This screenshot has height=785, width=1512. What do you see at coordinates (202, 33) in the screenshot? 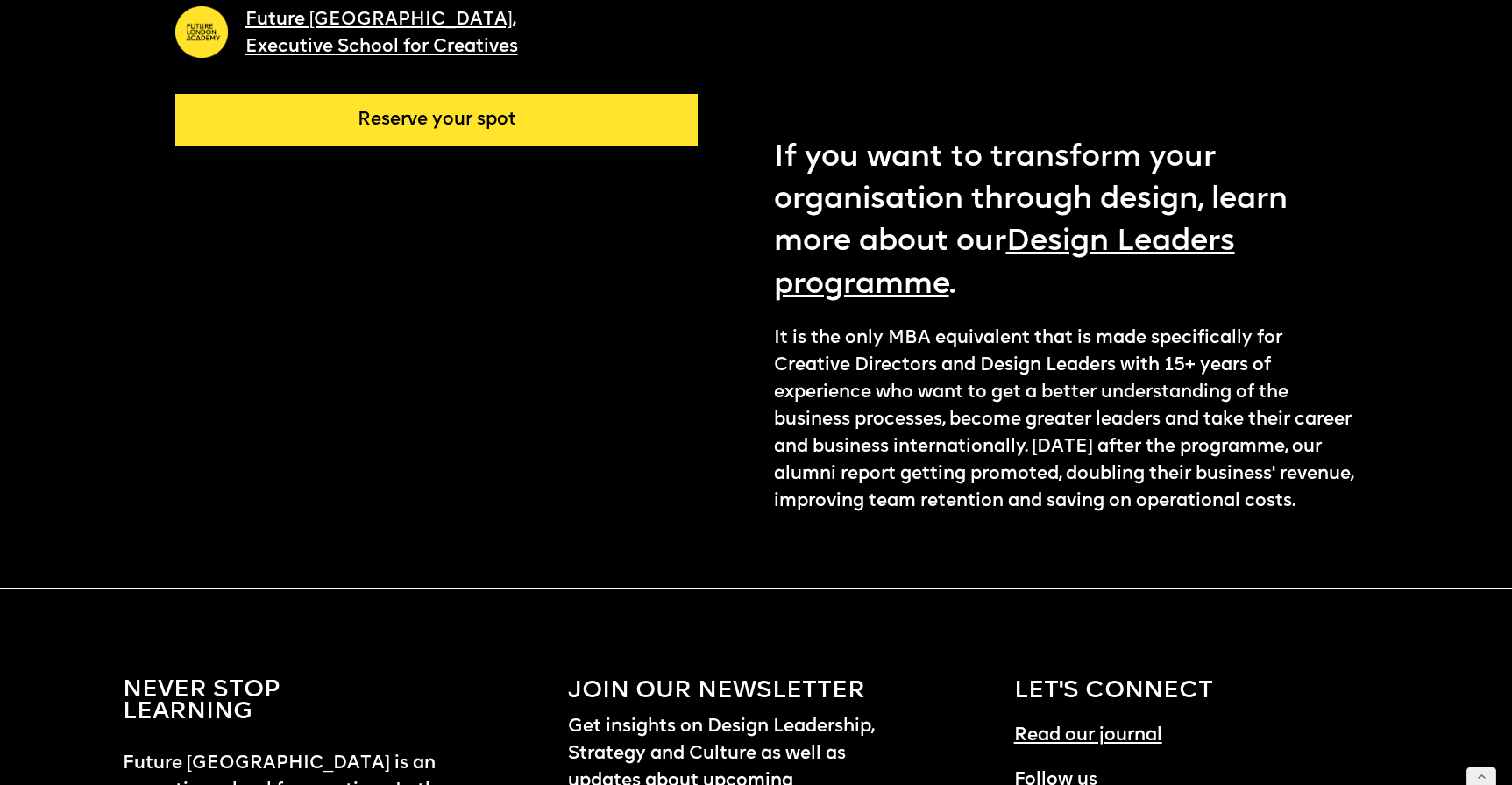
I see `img: A yellow circle with Future London Academy logo` at bounding box center [202, 33].